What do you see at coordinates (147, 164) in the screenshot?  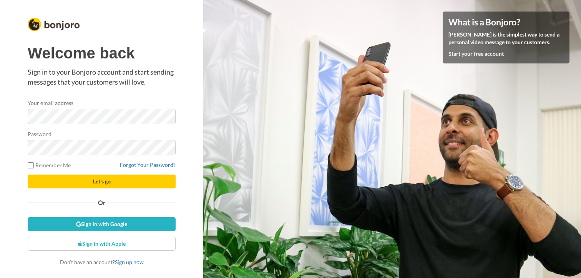 I see `a: Forgot Your Password?` at bounding box center [147, 164].